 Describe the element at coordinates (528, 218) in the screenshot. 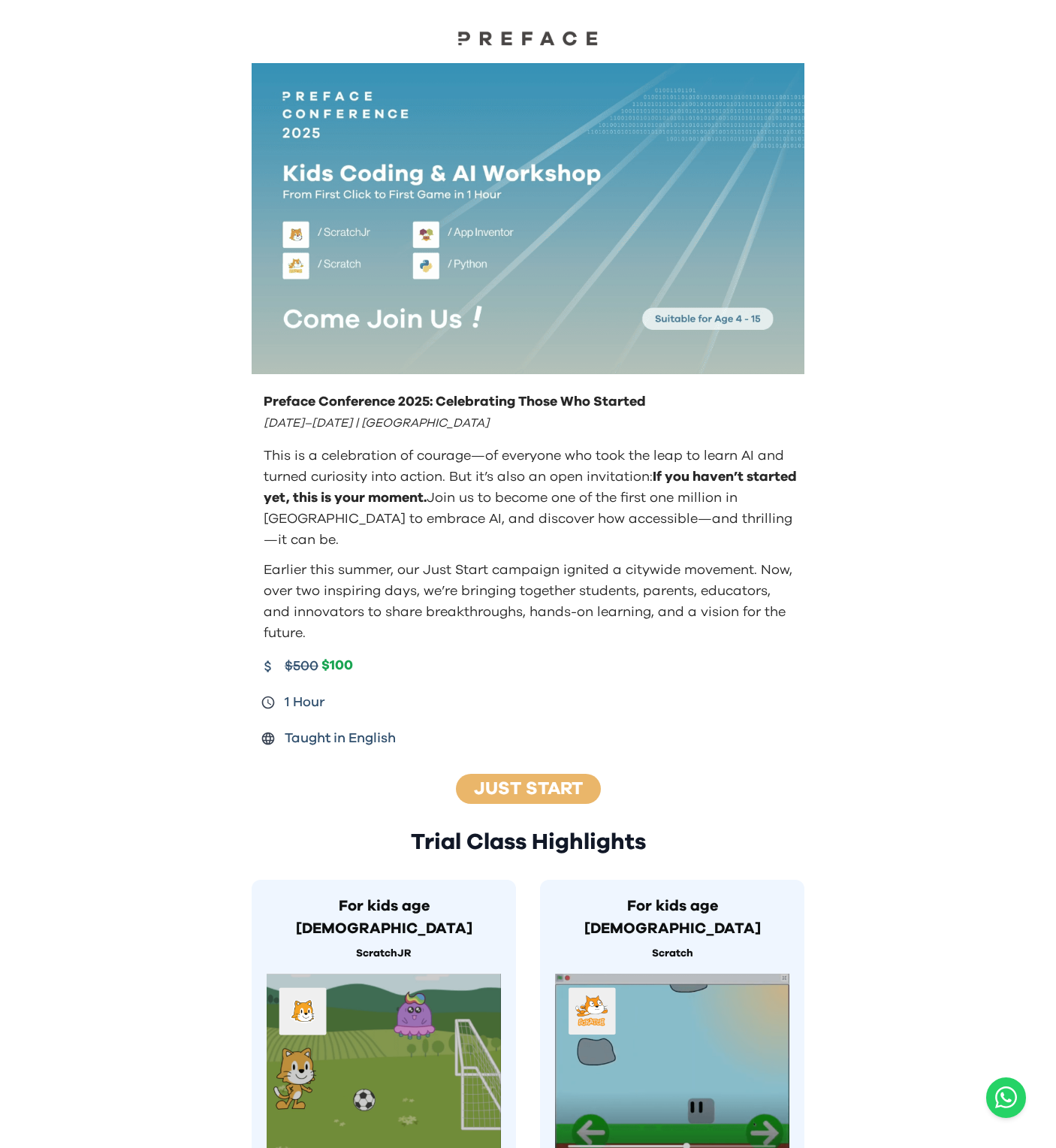

I see `img: Kids learning to code` at that location.